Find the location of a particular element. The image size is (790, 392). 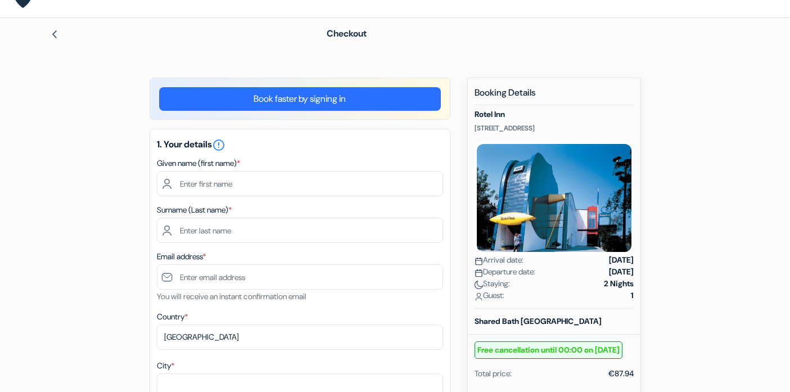

span: Arrival date: is located at coordinates (499, 260).